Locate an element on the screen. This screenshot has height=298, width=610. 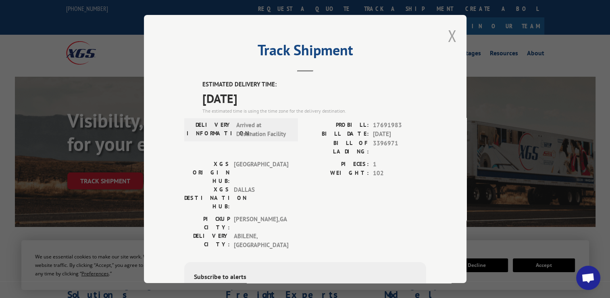
div: Open chat is located at coordinates (588, 277).